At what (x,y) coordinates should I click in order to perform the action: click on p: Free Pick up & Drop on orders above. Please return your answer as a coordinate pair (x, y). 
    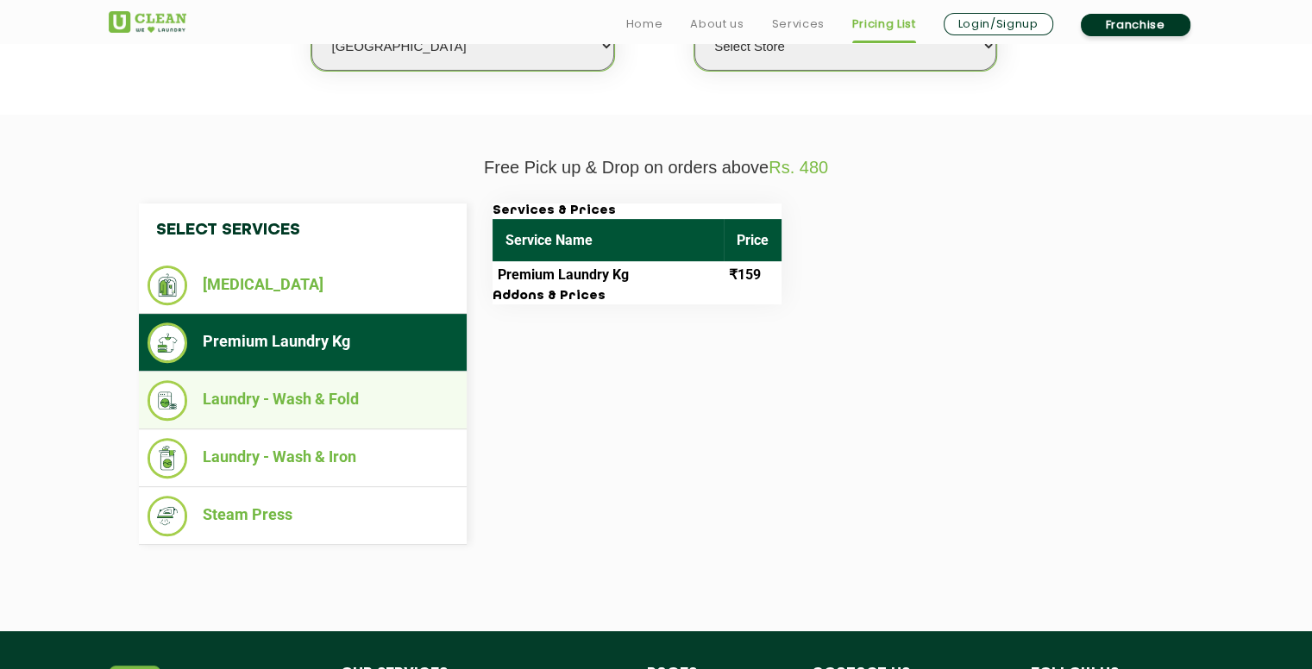
    Looking at the image, I should click on (656, 167).